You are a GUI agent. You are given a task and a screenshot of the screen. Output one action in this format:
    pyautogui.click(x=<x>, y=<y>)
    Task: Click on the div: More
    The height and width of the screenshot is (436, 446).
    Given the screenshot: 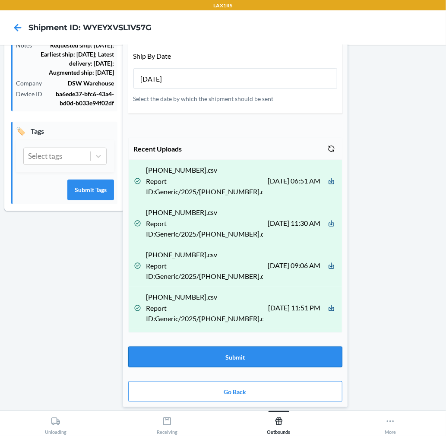 What is the action you would take?
    pyautogui.click(x=390, y=424)
    